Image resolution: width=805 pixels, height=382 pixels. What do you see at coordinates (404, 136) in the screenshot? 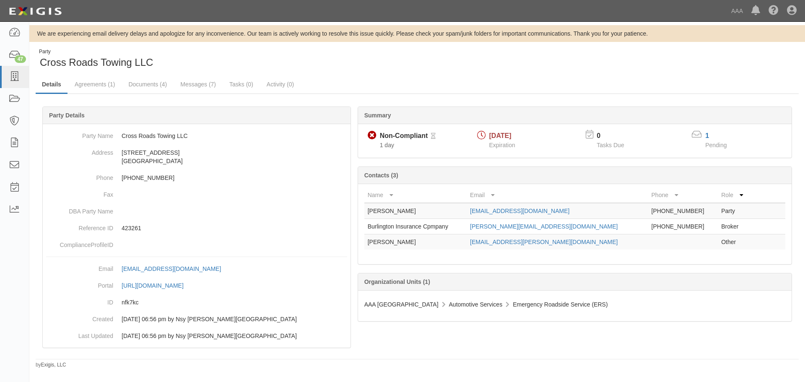
I see `div: Non-Compliant` at bounding box center [404, 136].